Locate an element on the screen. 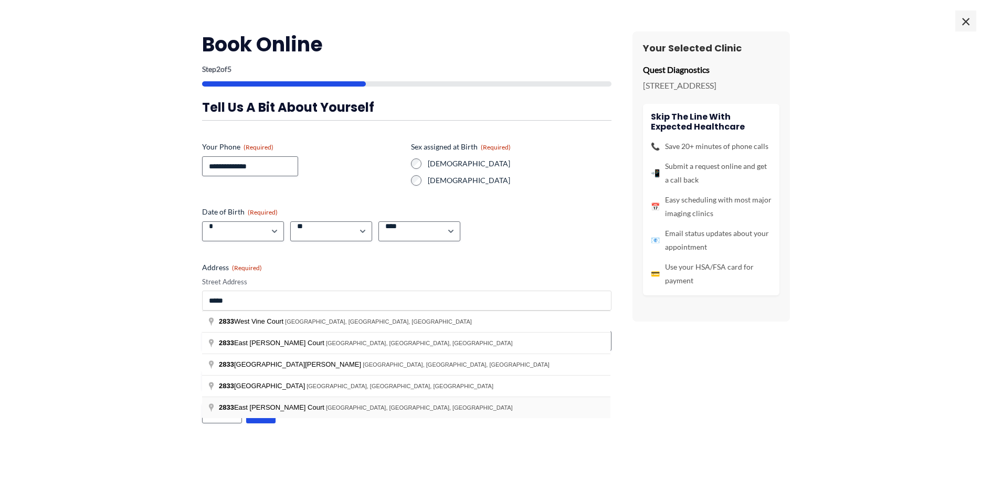  label: Your Phone is located at coordinates (302, 147).